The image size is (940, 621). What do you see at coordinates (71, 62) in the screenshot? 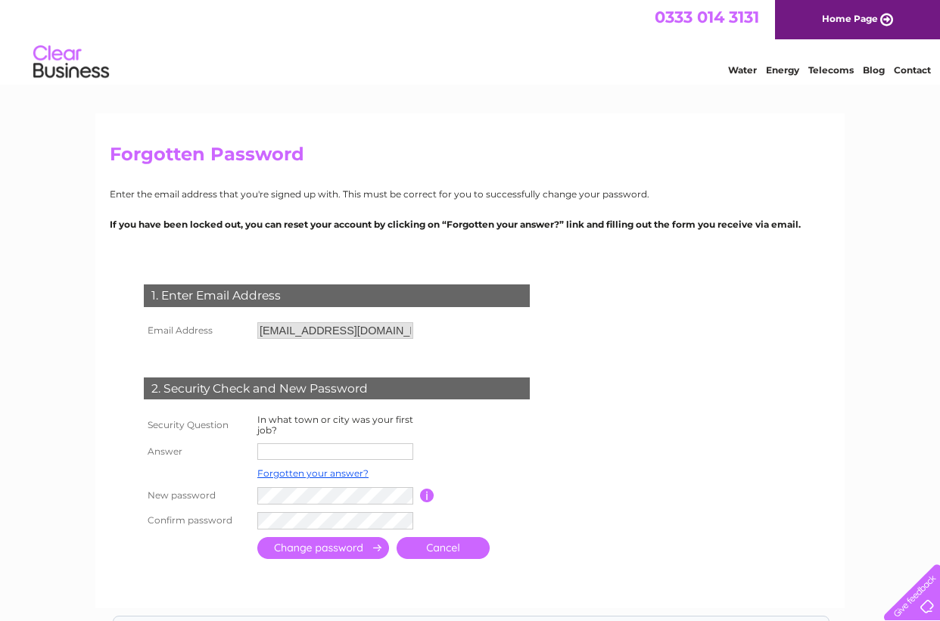
I see `img: logo.png` at bounding box center [71, 62].